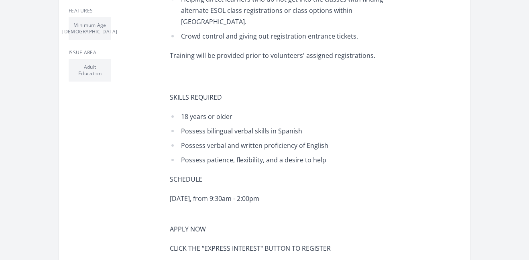 Image resolution: width=529 pixels, height=260 pixels. Describe the element at coordinates (287, 131) in the screenshot. I see `li: Possess bilingual verbal skills in Spanish` at that location.